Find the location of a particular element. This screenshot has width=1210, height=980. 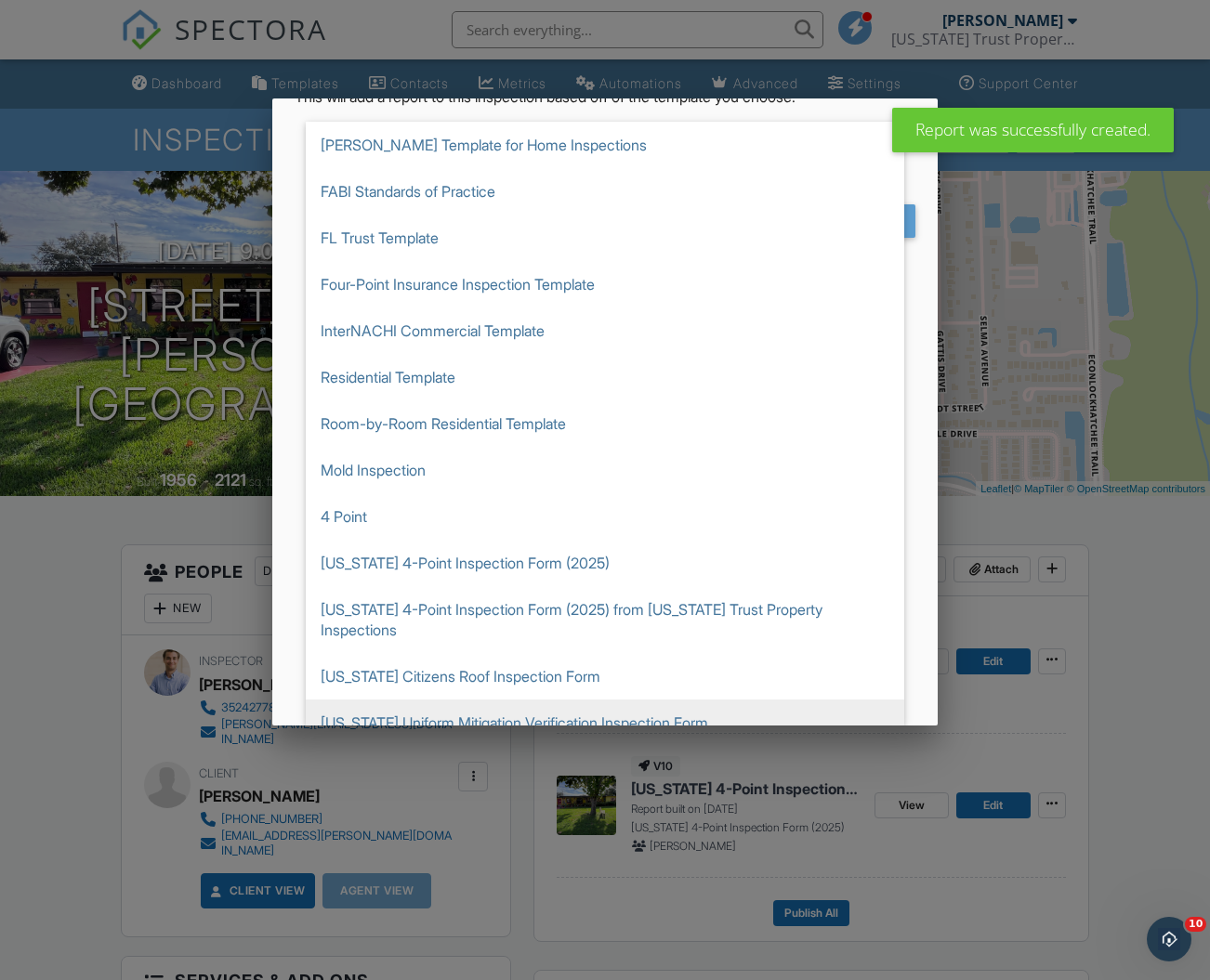

span: 4 Point is located at coordinates (605, 517).